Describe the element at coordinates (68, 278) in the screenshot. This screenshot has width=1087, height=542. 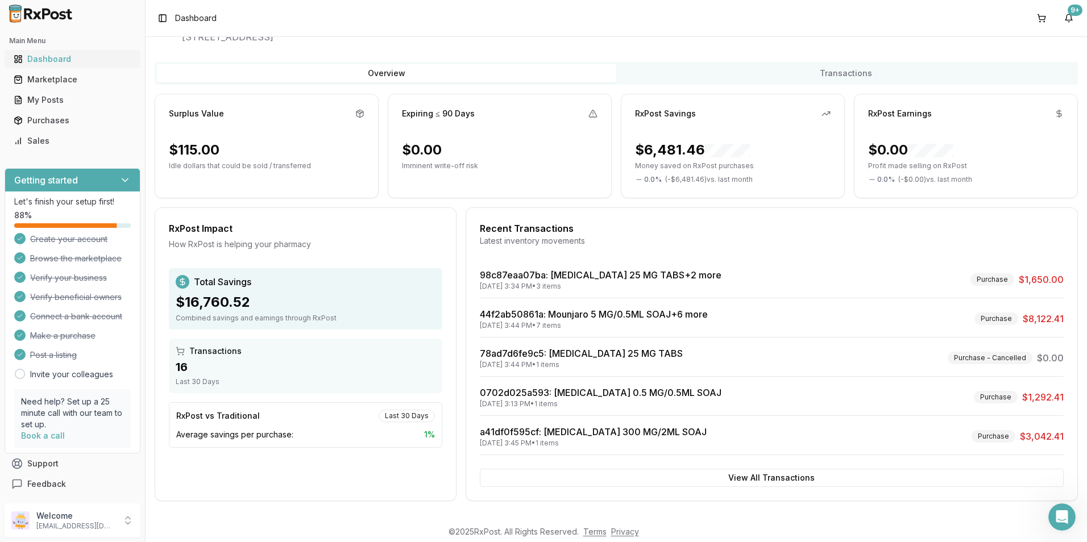
I see `span: Verify your business` at that location.